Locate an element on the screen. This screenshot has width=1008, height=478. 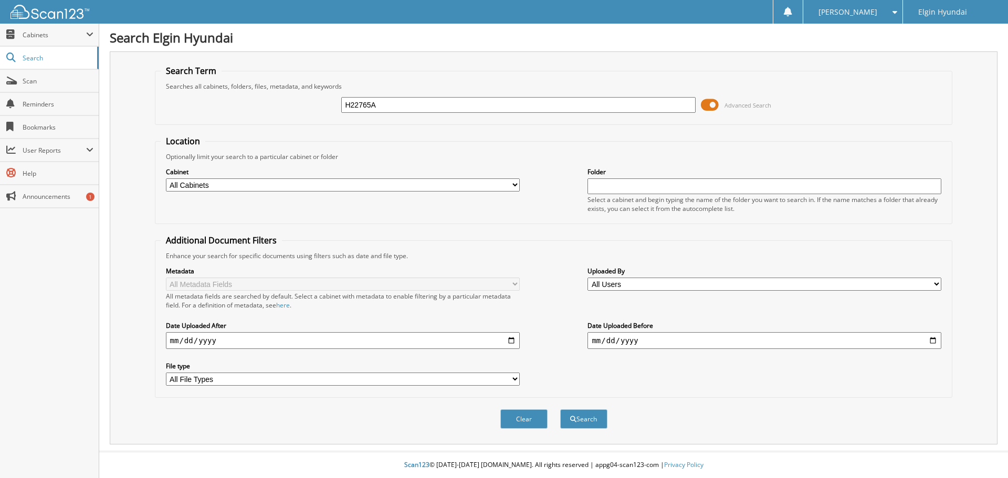
span: Scan is located at coordinates (58, 81).